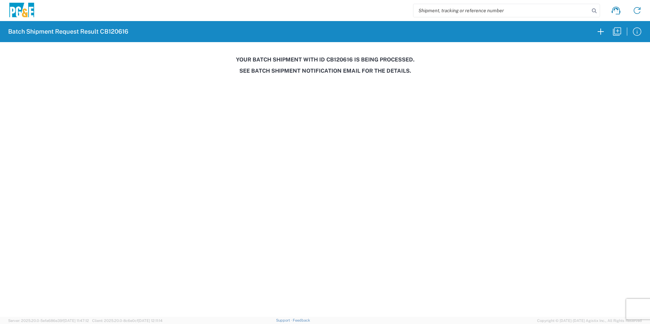 Image resolution: width=650 pixels, height=324 pixels. What do you see at coordinates (325, 59) in the screenshot?
I see `h3: Your batch shipment with id CB120616 is being processed.` at bounding box center [325, 59].